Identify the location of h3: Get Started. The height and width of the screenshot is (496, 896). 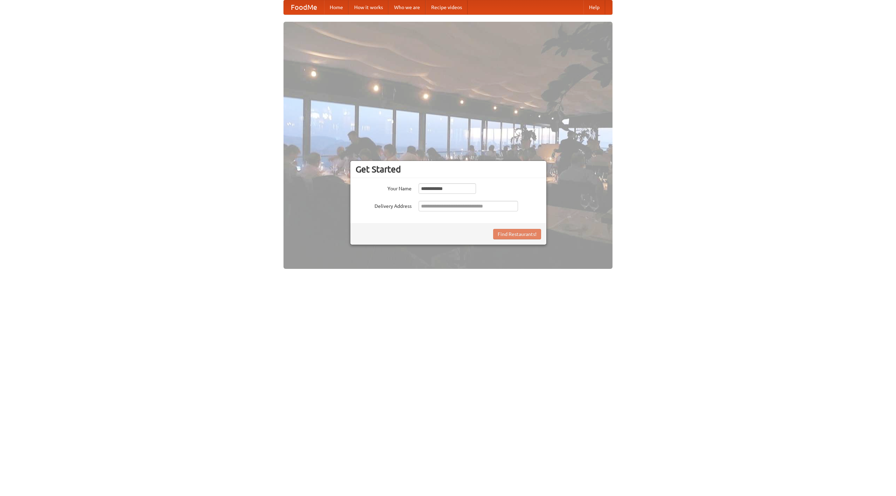
(449, 169).